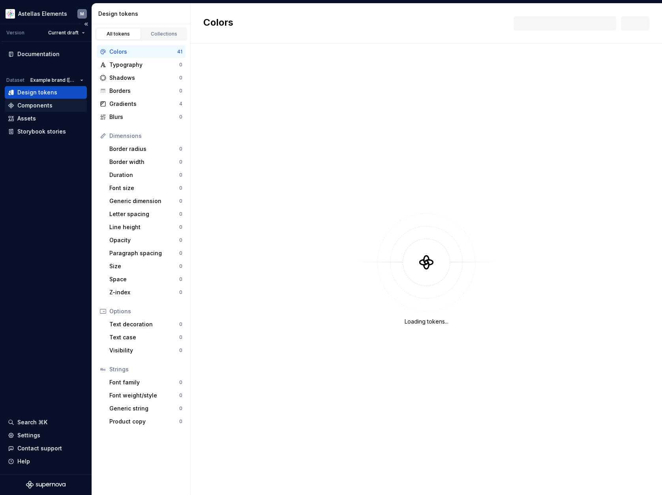  Describe the element at coordinates (144, 408) in the screenshot. I see `div: Generic string` at that location.